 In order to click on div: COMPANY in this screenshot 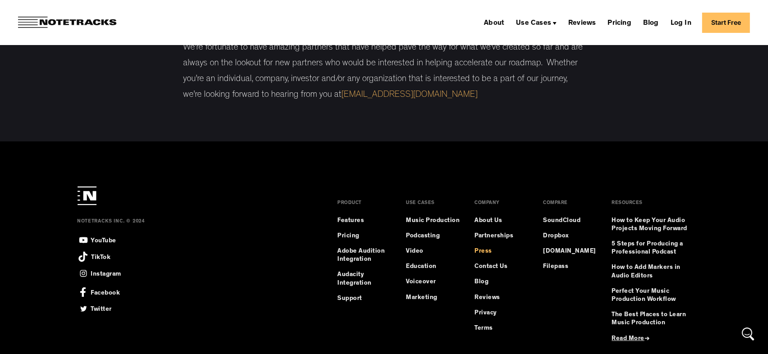, I will do `click(487, 209)`.